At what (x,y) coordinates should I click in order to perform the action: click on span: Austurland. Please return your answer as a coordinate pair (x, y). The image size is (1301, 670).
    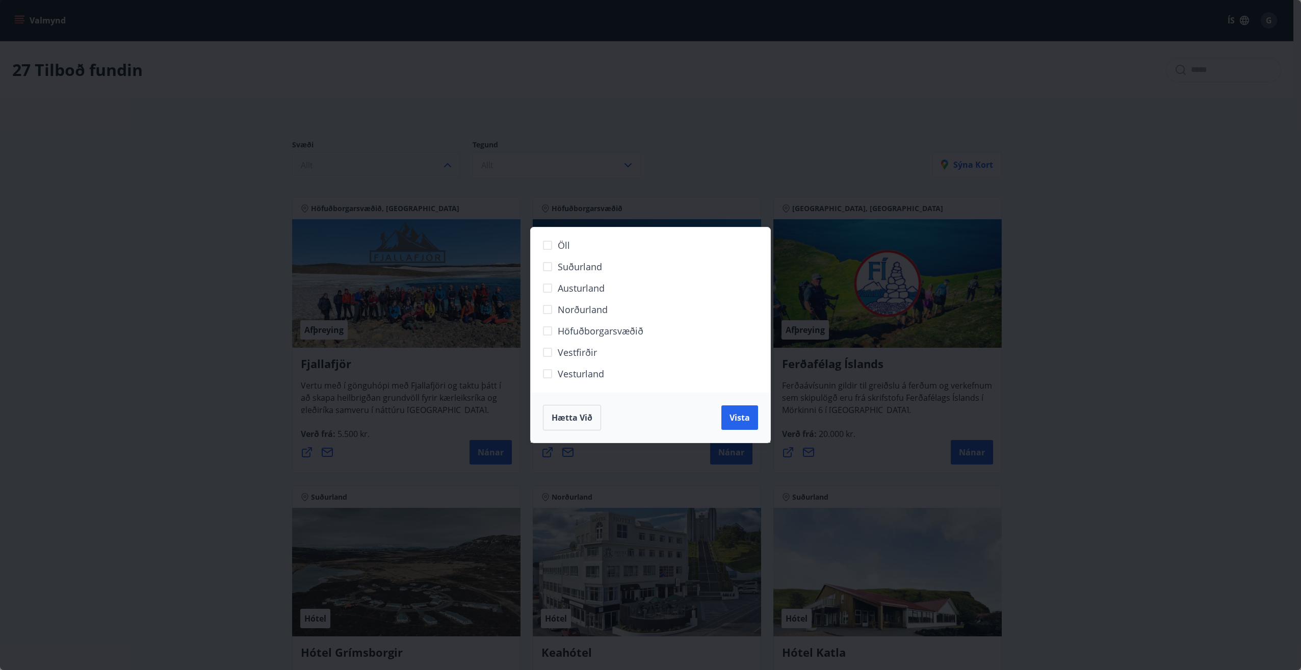
    Looking at the image, I should click on (581, 288).